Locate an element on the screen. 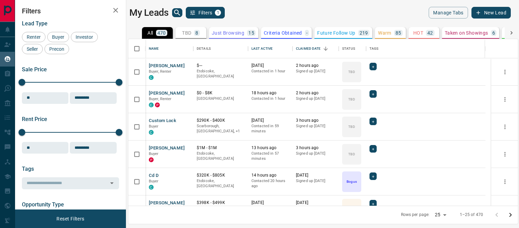 The height and width of the screenshot is (228, 519). button: search button is located at coordinates (177, 13).